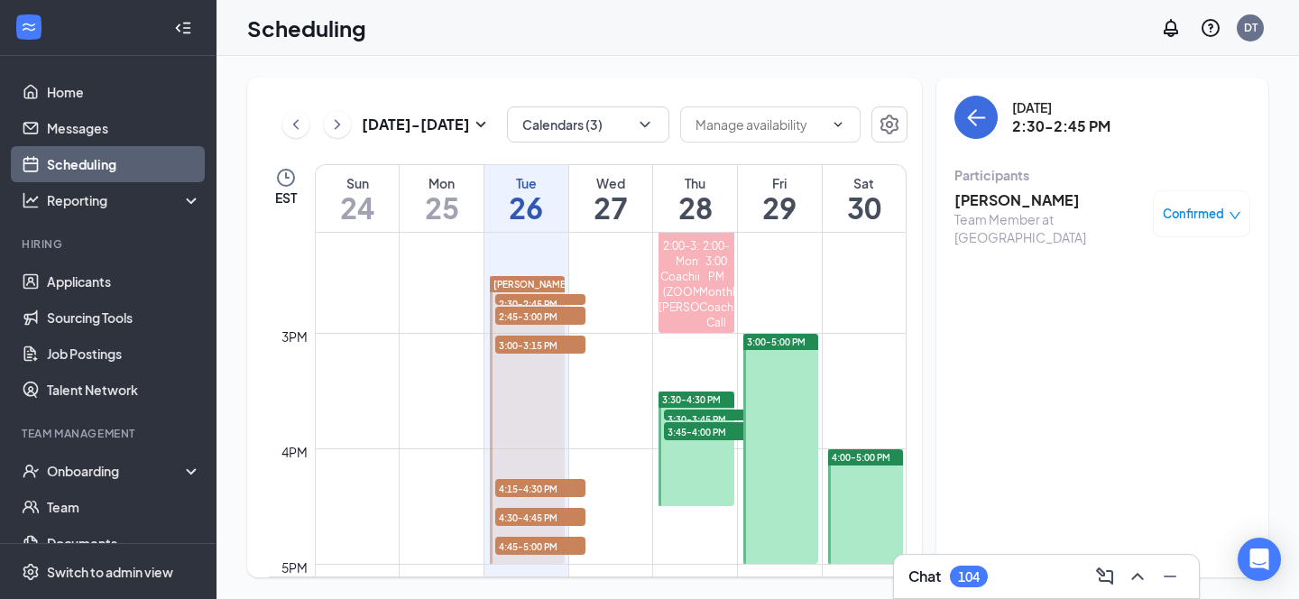 The height and width of the screenshot is (599, 1299). What do you see at coordinates (109, 244) in the screenshot?
I see `div: Hiring` at bounding box center [109, 244].